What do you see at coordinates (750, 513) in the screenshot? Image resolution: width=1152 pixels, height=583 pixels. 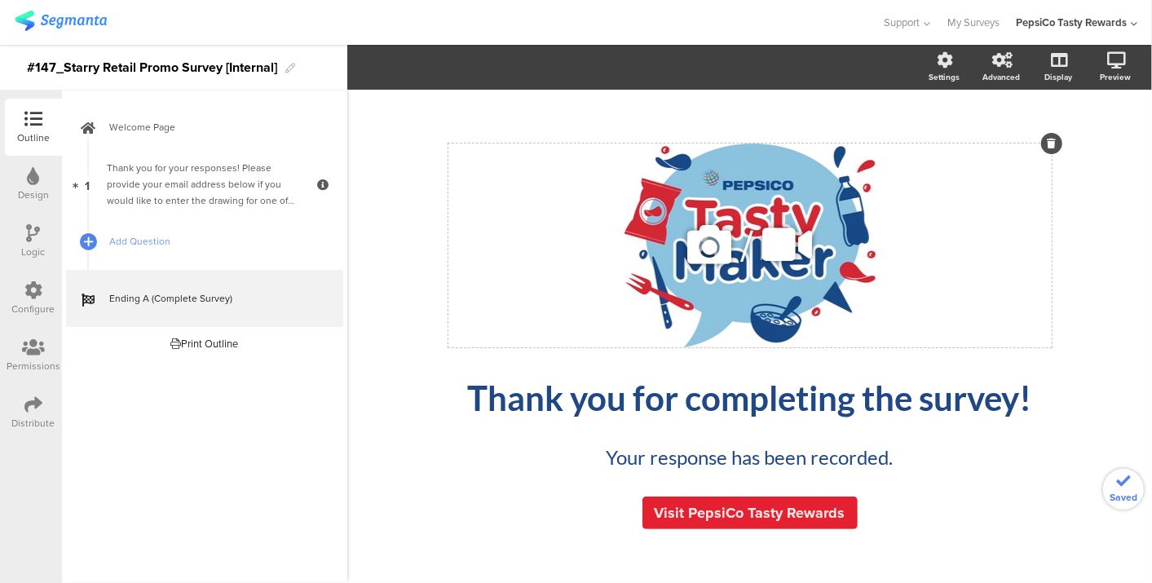 I see `button: Visit PepsiCo Tasty Rewards` at bounding box center [750, 513].